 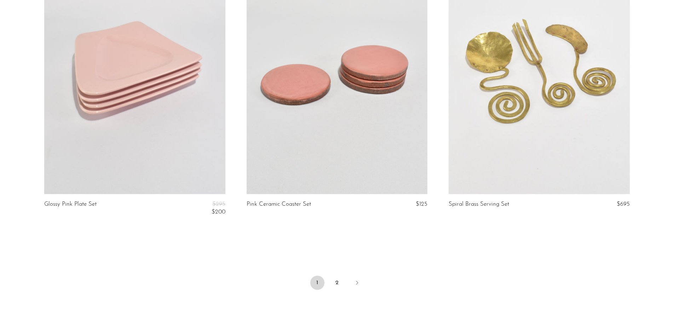 I want to click on span: 1, so click(x=318, y=283).